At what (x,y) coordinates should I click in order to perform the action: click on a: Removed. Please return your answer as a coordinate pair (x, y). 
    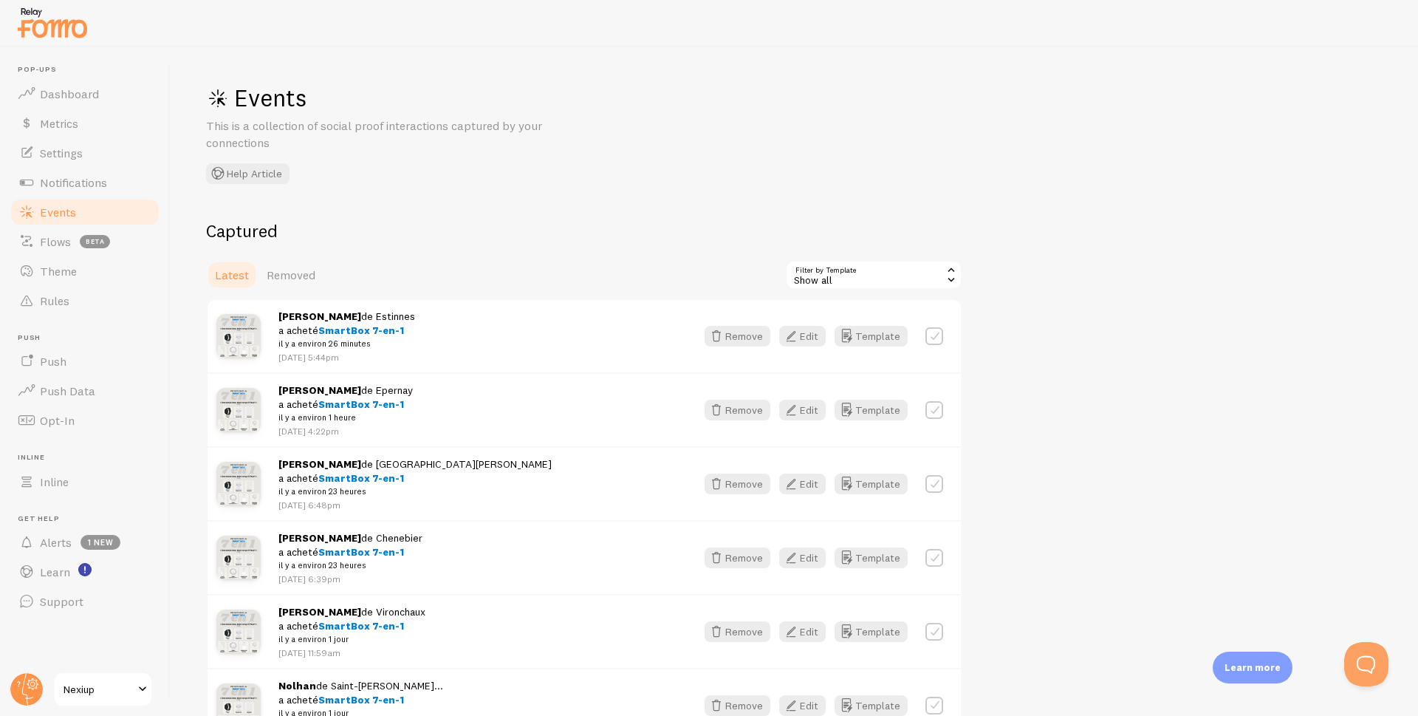
    Looking at the image, I should click on (291, 275).